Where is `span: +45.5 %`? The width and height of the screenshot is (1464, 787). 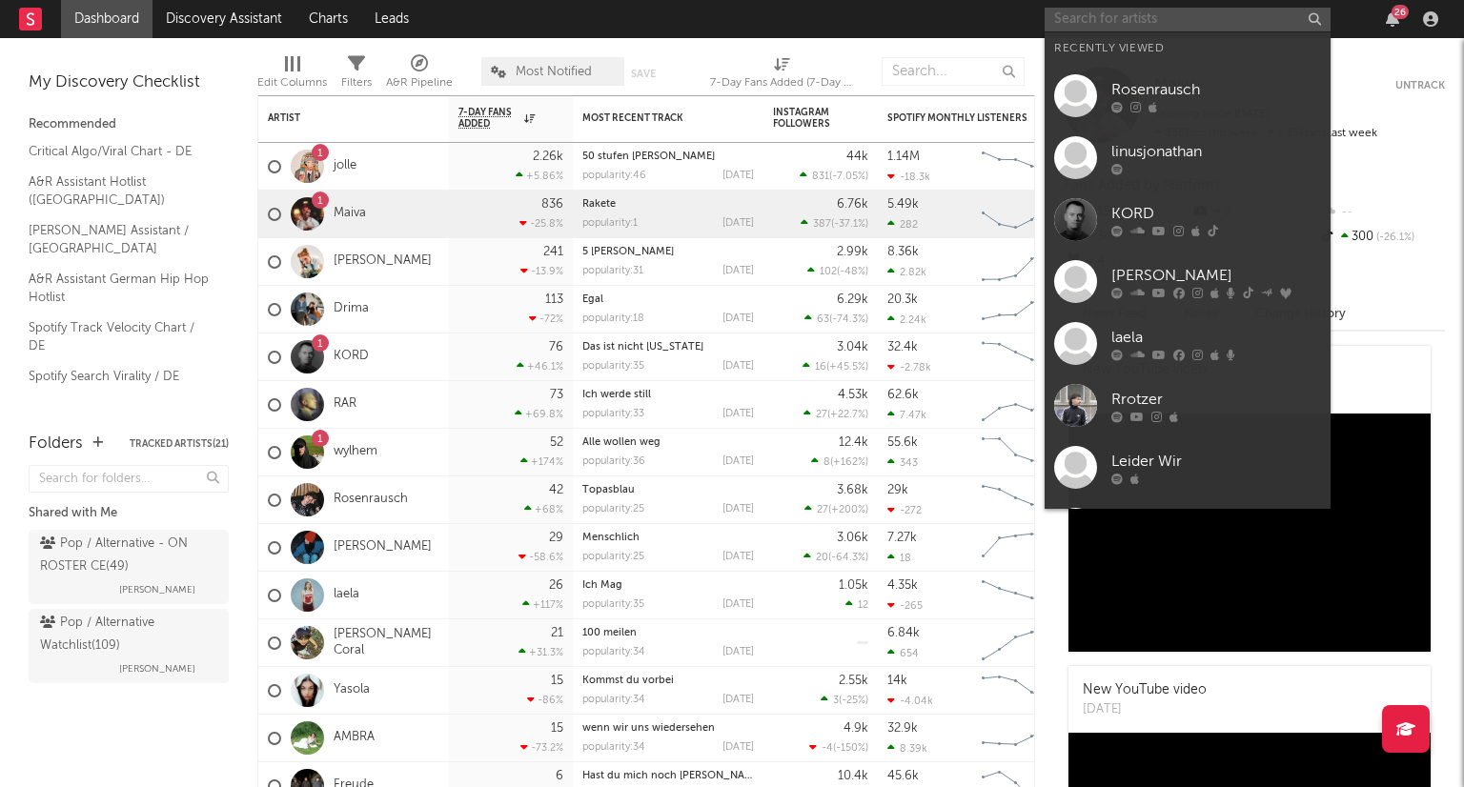
span: +45.5 % is located at coordinates (848, 367).